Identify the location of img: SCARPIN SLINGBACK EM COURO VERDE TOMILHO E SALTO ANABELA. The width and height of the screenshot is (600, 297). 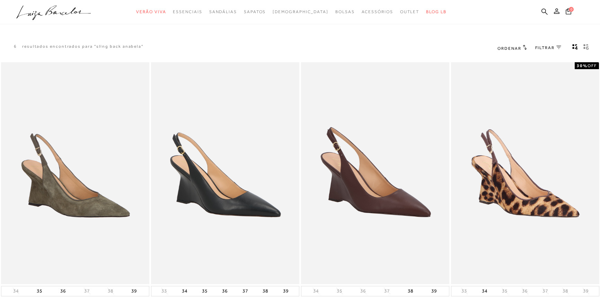
(75, 173).